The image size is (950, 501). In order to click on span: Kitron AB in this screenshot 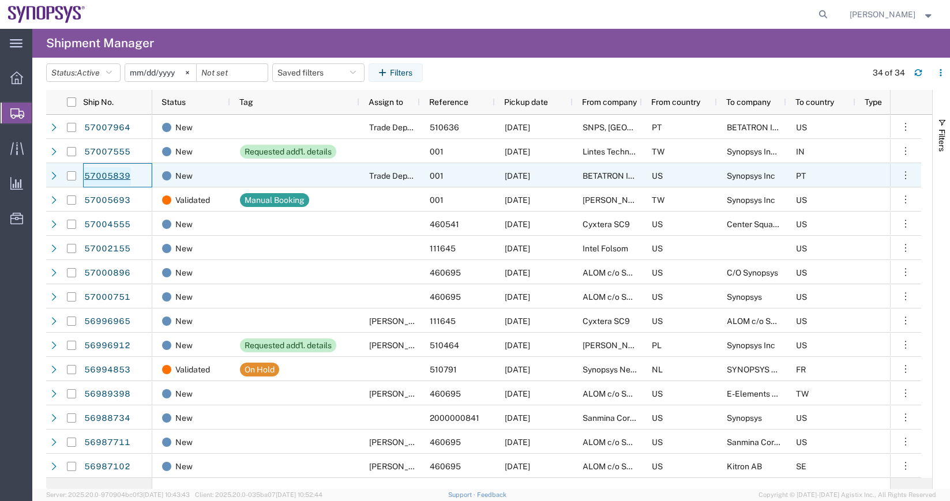, I will do `click(744, 467)`.